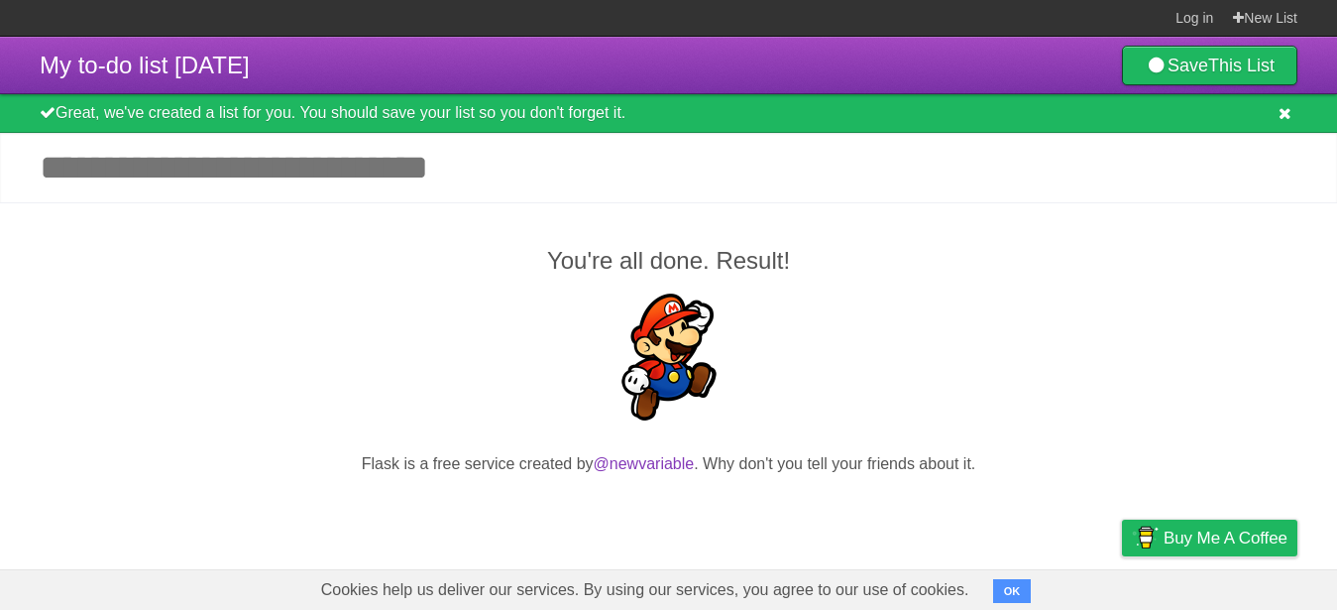 The image size is (1337, 610). Describe the element at coordinates (644, 463) in the screenshot. I see `a: @newvariable` at that location.